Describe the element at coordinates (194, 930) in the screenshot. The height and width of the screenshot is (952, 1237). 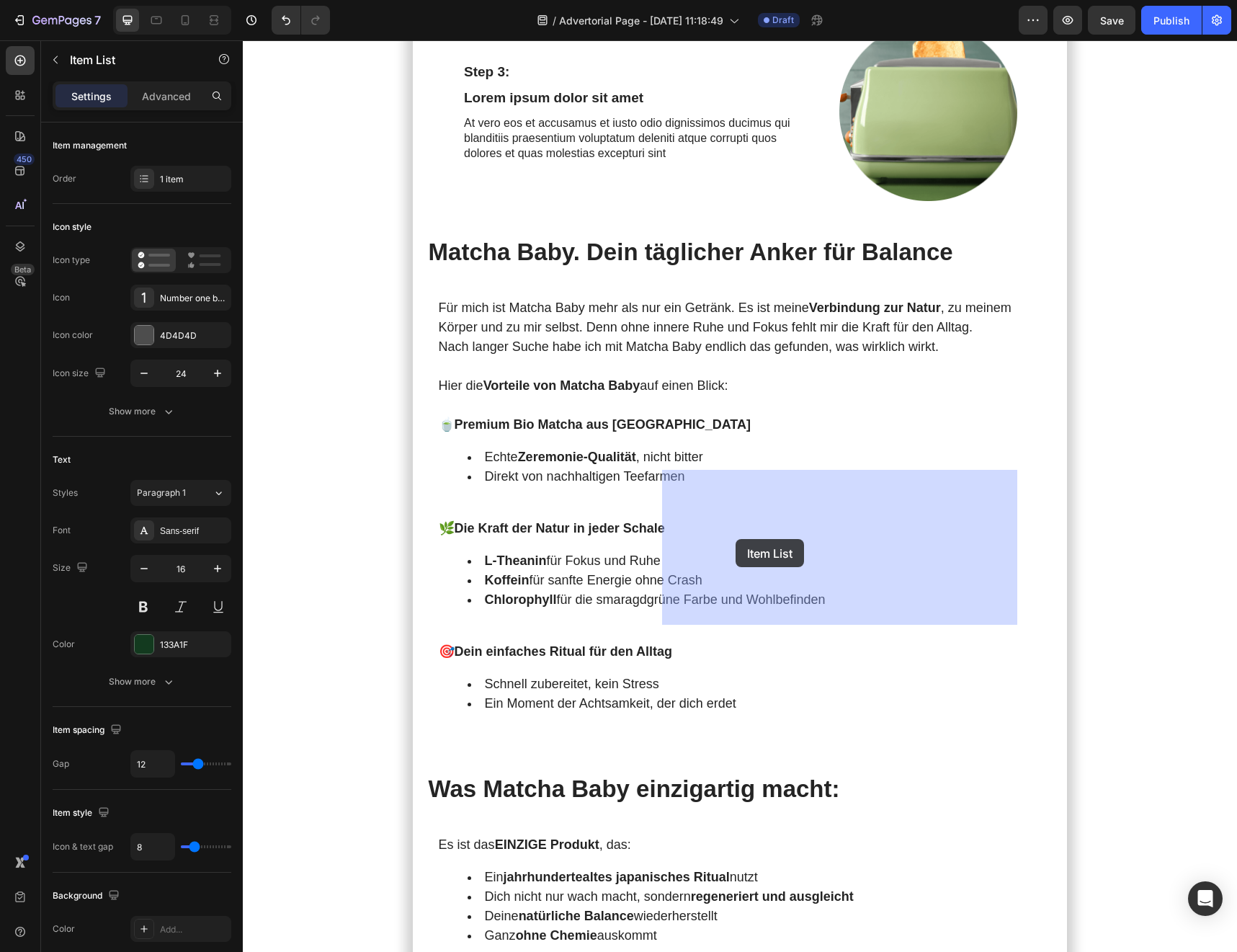
I see `div: Add...` at that location.